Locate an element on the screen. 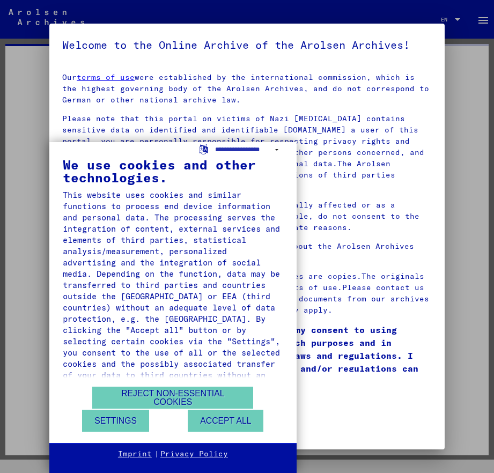 This screenshot has height=473, width=494. div: This website uses cookies and similar functions to process end device information and personal da... is located at coordinates (173, 291).